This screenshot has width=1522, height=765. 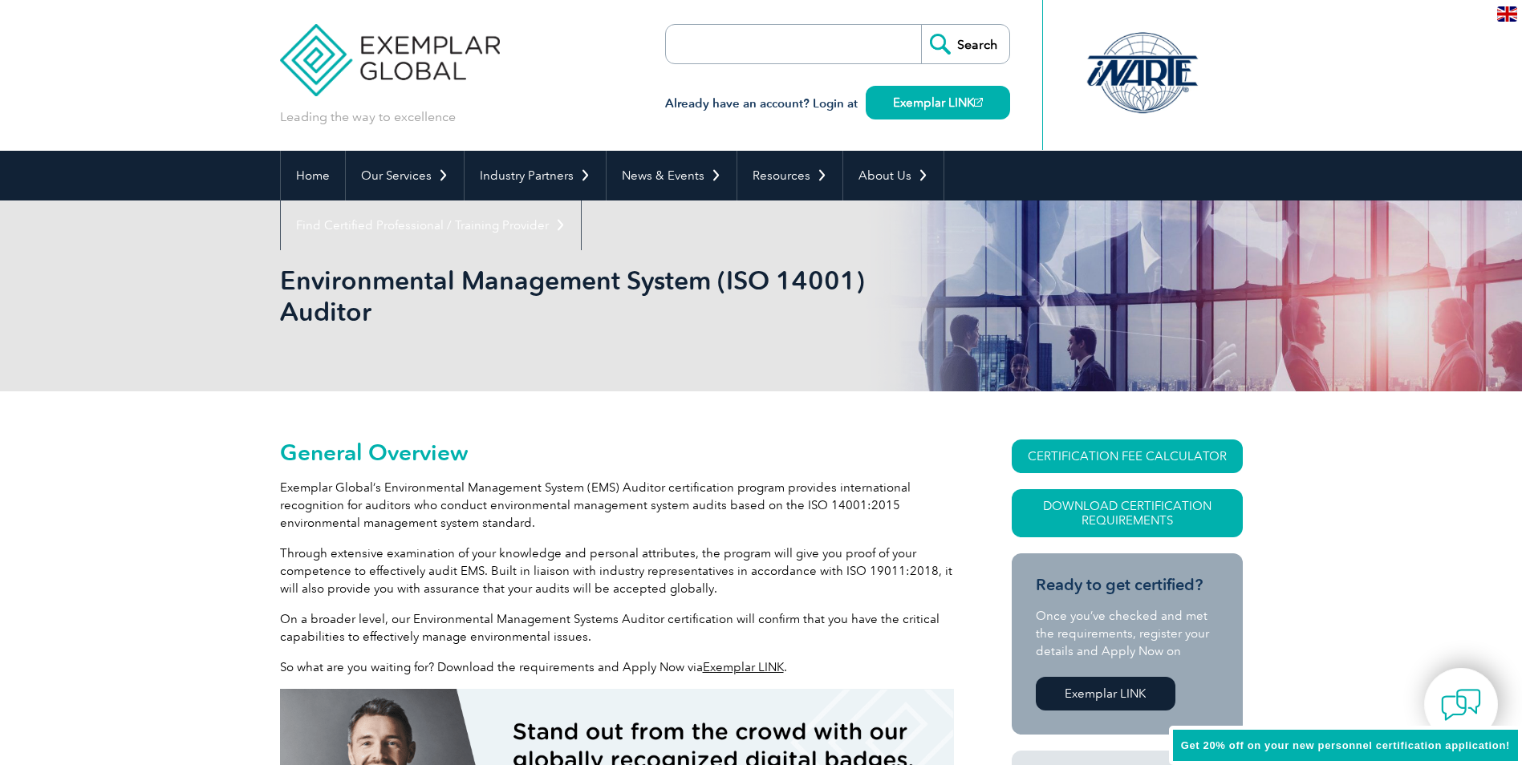 What do you see at coordinates (838, 103) in the screenshot?
I see `h3: Already have an account? Login at` at bounding box center [838, 103].